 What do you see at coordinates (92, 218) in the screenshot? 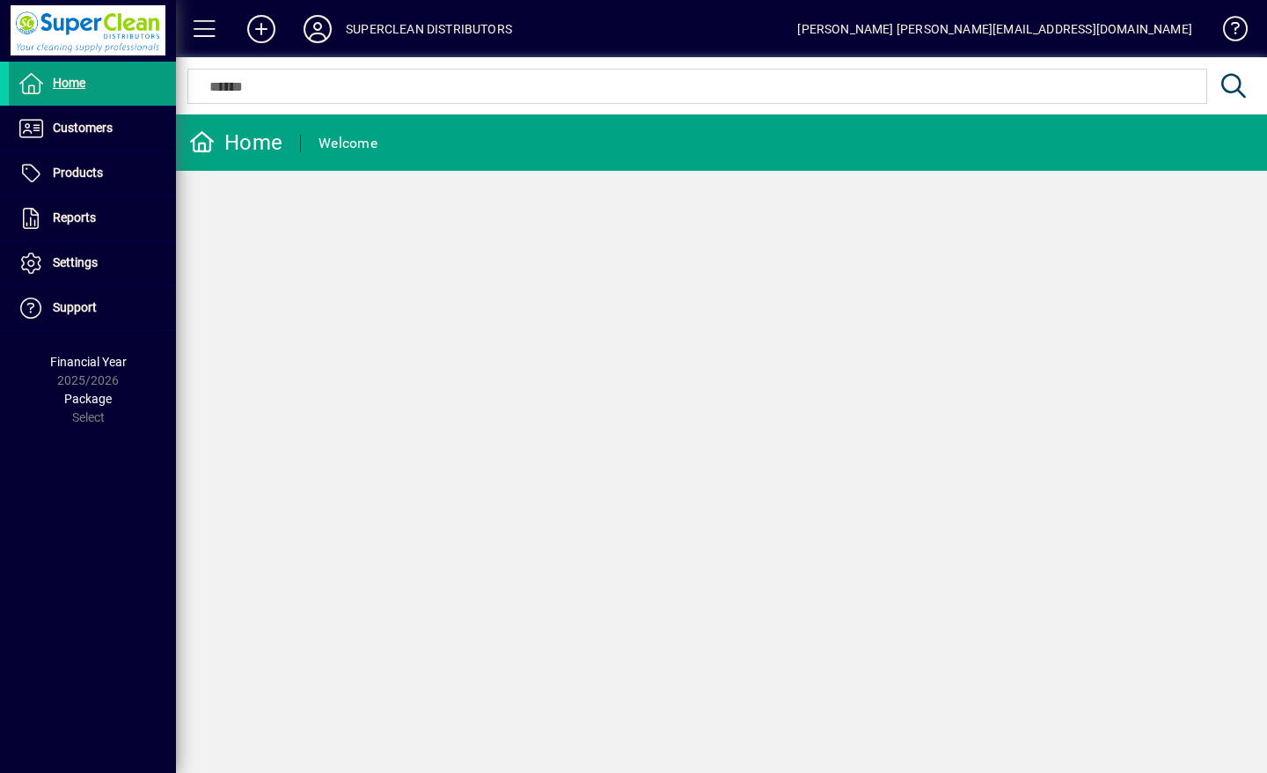
I see `a: Reports` at bounding box center [92, 218].